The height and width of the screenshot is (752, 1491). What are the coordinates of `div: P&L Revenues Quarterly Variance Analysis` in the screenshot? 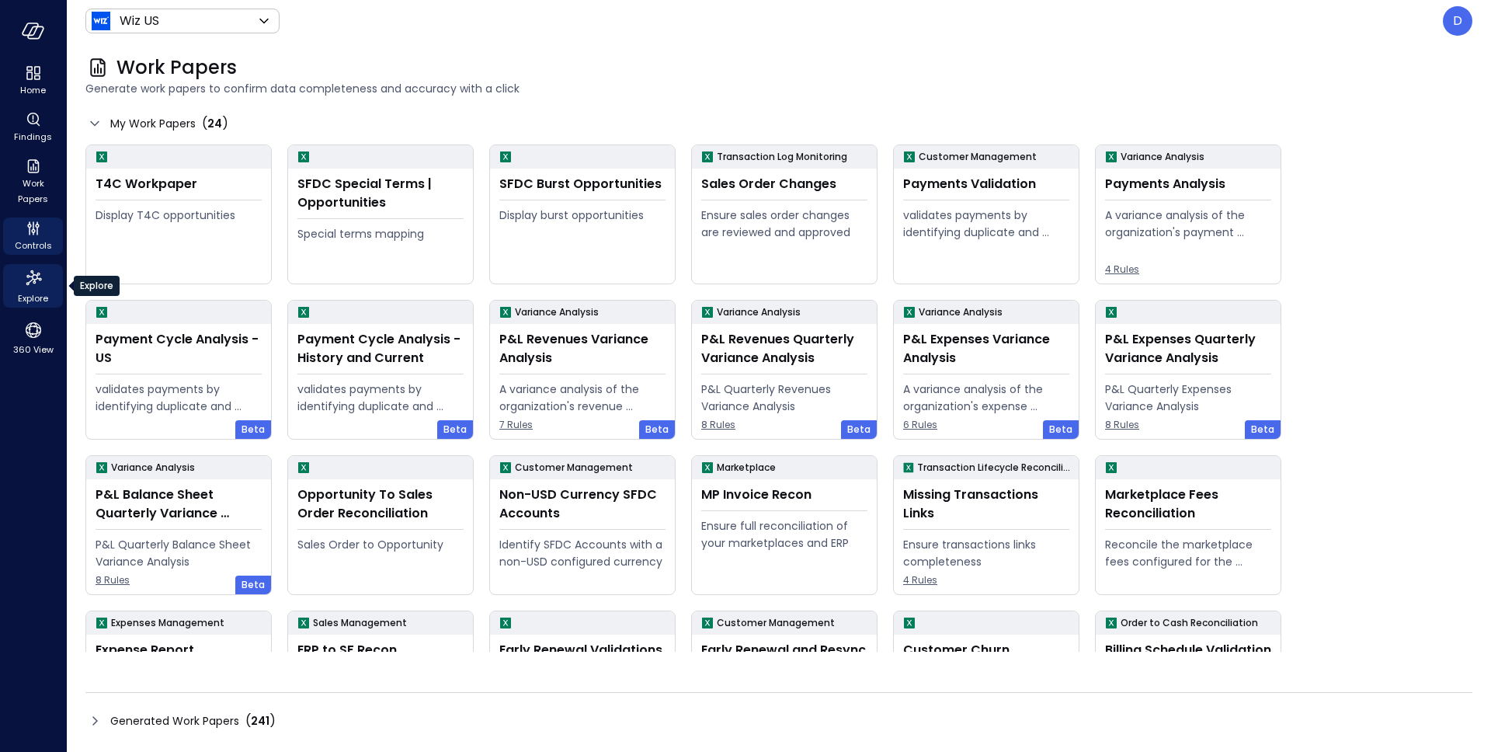 It's located at (784, 349).